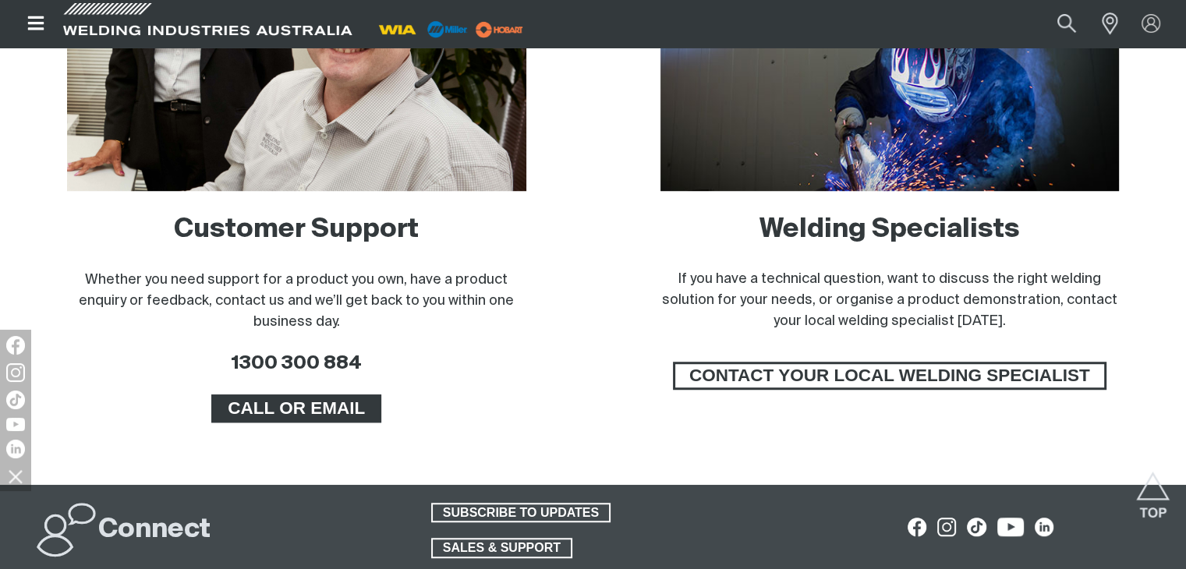 Image resolution: width=1186 pixels, height=569 pixels. What do you see at coordinates (502, 548) in the screenshot?
I see `span: SALES & SUPPORT` at bounding box center [502, 548].